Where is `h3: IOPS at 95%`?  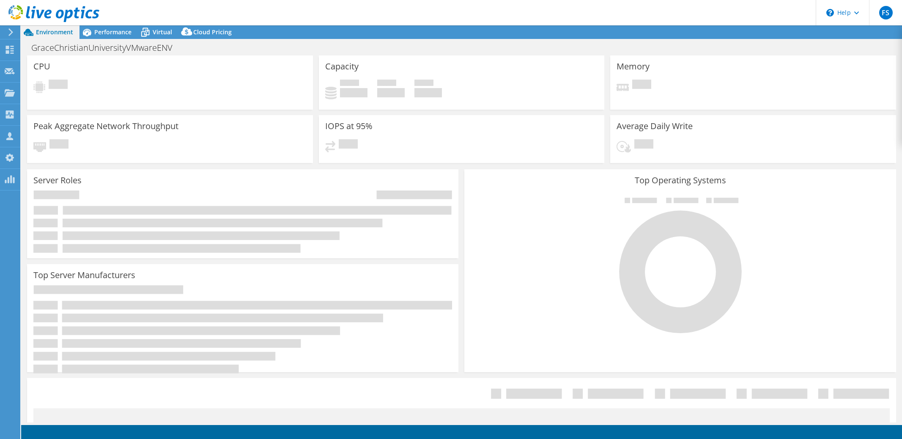
h3: IOPS at 95% is located at coordinates (349, 126).